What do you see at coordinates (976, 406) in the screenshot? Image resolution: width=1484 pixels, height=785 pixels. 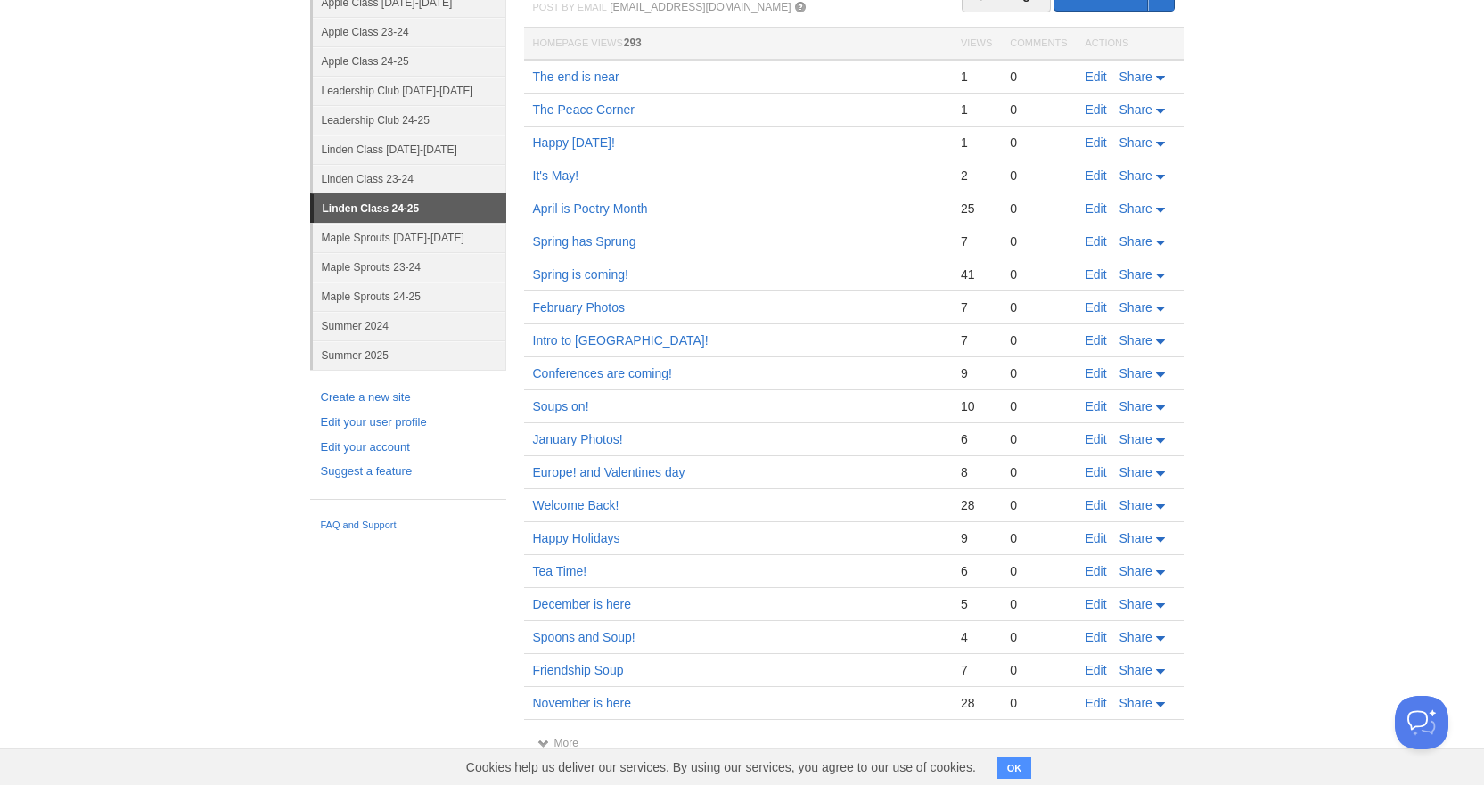 I see `div: 10` at bounding box center [976, 406].